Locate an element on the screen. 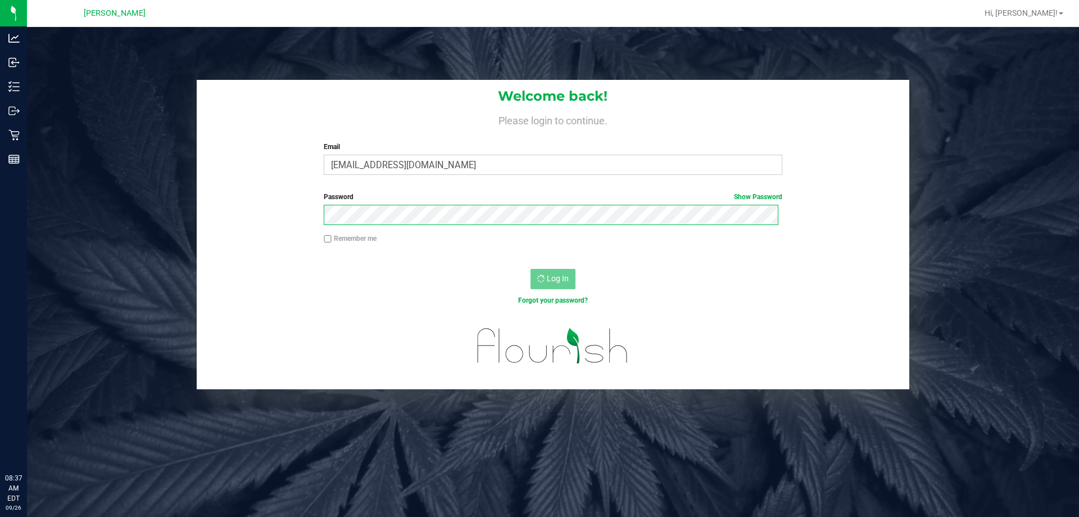 The image size is (1079, 517). h1: Welcome back! is located at coordinates (553, 96).